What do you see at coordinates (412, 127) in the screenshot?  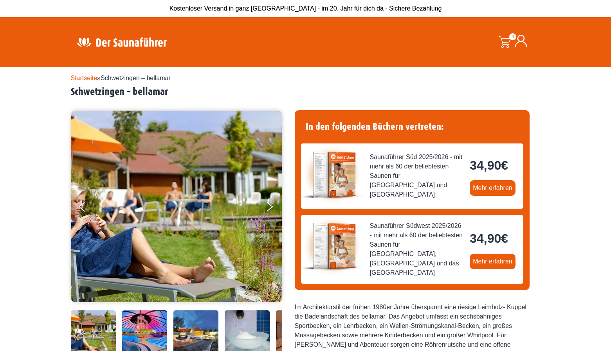 I see `h4: In den folgenden Büchern vertreten:` at bounding box center [412, 127].